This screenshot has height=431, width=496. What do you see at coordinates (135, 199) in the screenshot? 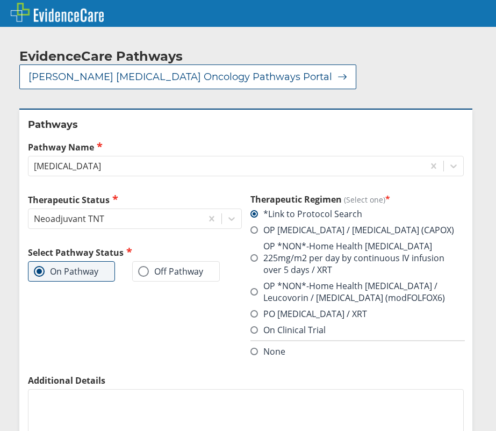
I see `label: Therapeutic Status` at bounding box center [135, 199].